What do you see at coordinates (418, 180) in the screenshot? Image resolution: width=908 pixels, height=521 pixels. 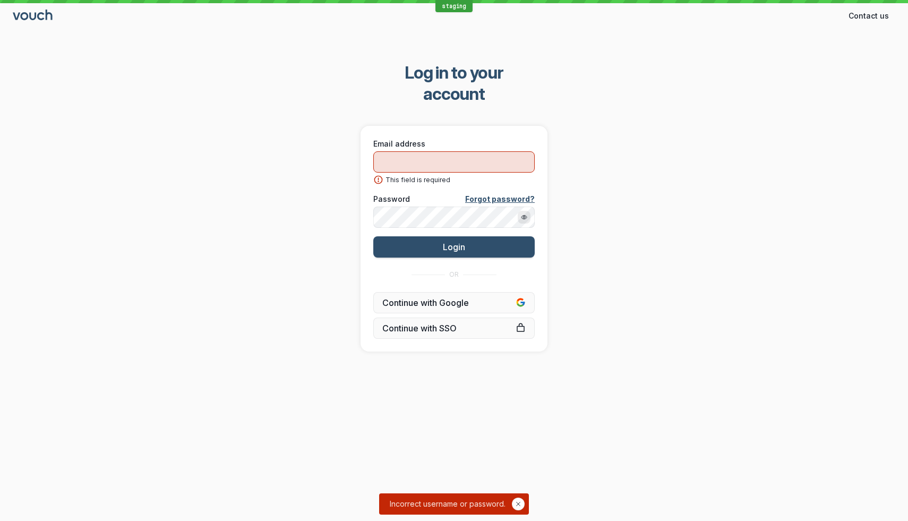 I see `span: This field is required` at bounding box center [418, 180].